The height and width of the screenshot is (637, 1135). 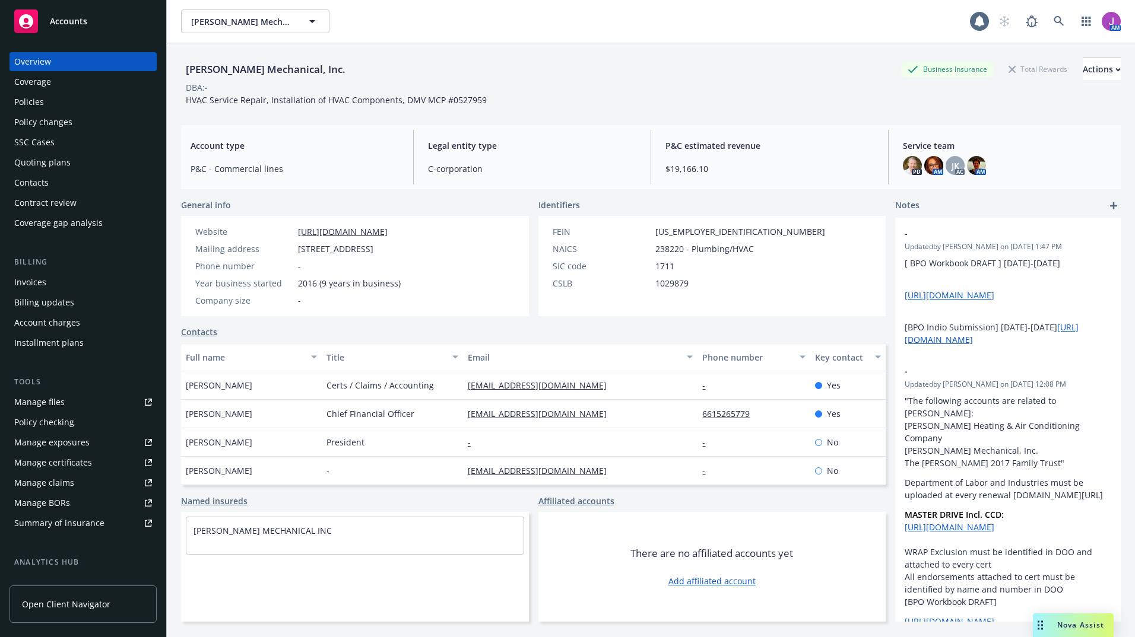 What do you see at coordinates (1004, 21) in the screenshot?
I see `a: Start snowing` at bounding box center [1004, 21].